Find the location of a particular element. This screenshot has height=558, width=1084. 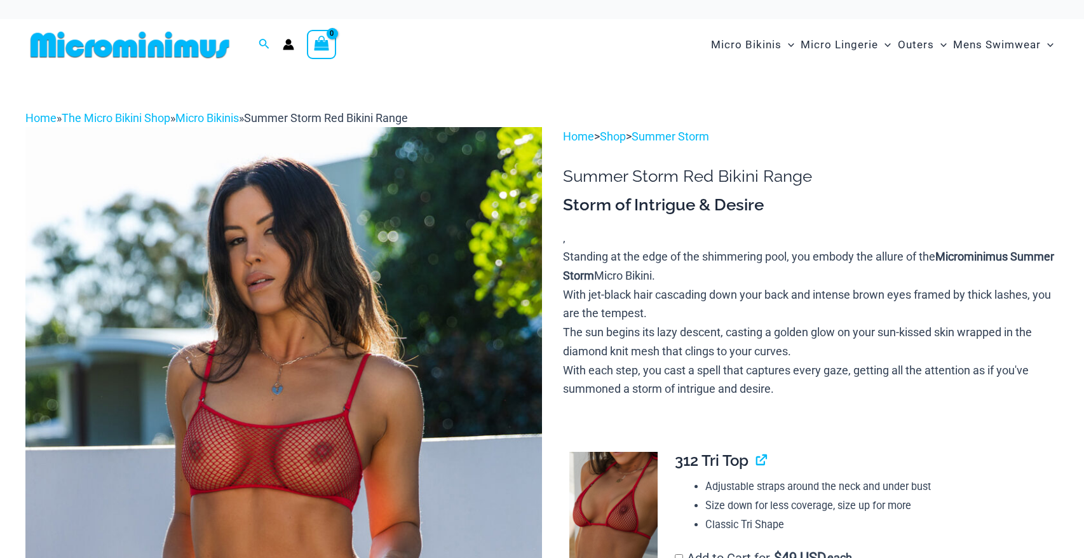

nav: Site Navigation is located at coordinates (882, 44).